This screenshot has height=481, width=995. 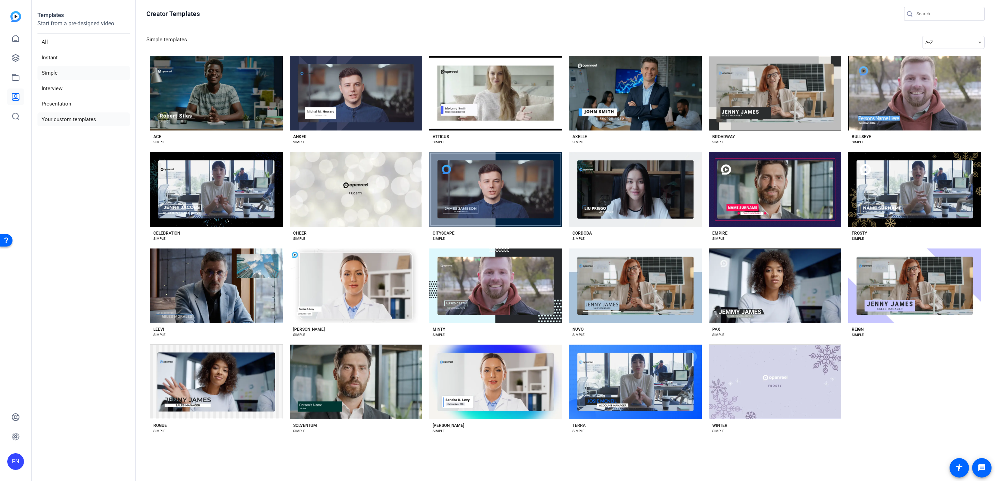 What do you see at coordinates (862, 137) in the screenshot?
I see `div: BULLSEYE` at bounding box center [862, 137].